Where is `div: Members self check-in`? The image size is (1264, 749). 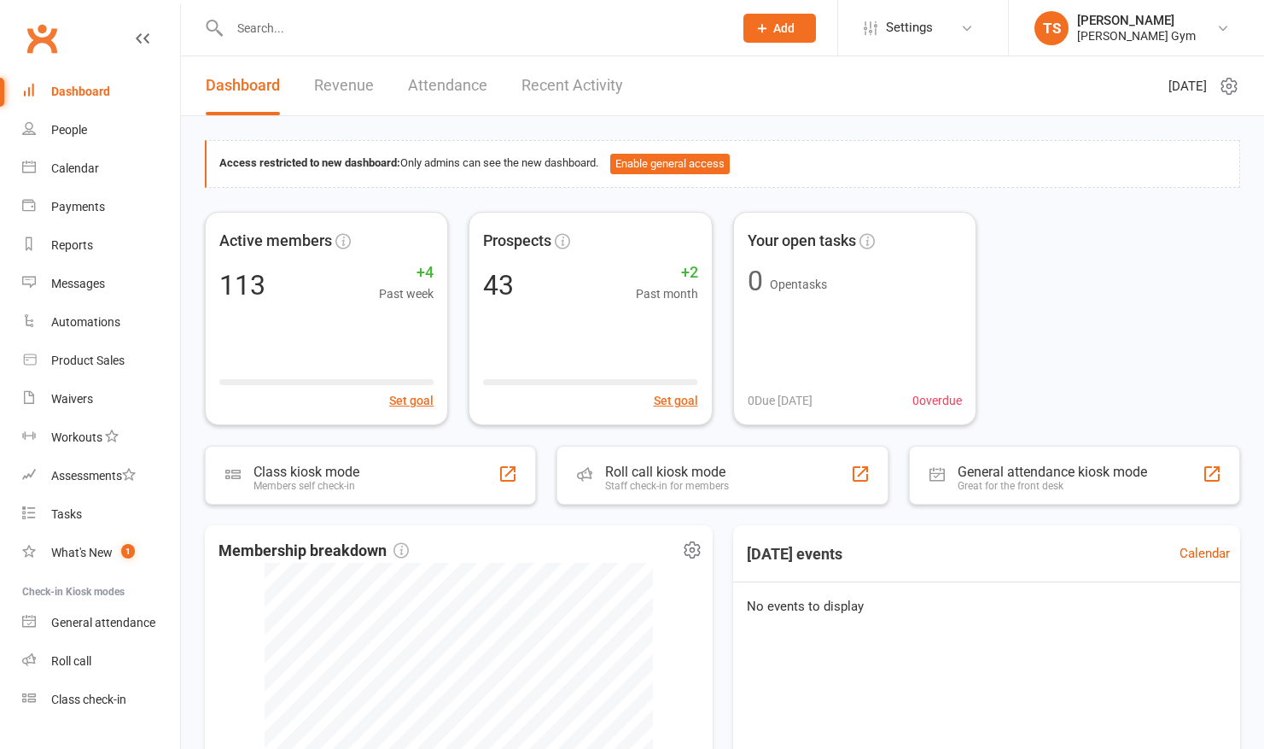 div: Members self check-in is located at coordinates (307, 486).